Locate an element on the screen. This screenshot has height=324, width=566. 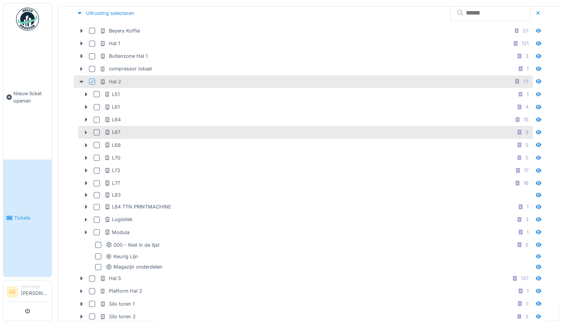
div: 77 is located at coordinates (526, 81).